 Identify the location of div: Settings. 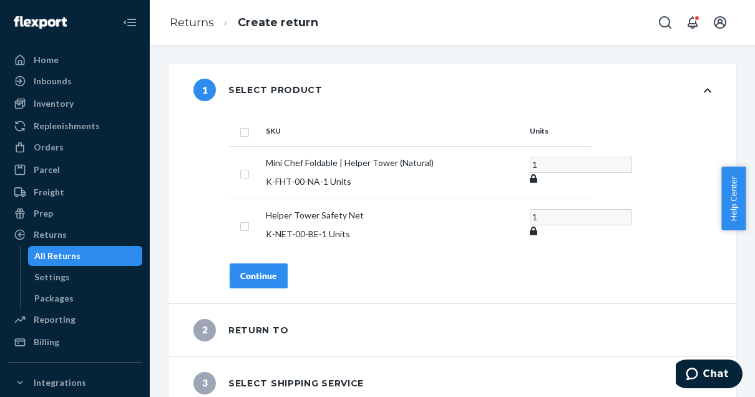
(52, 277).